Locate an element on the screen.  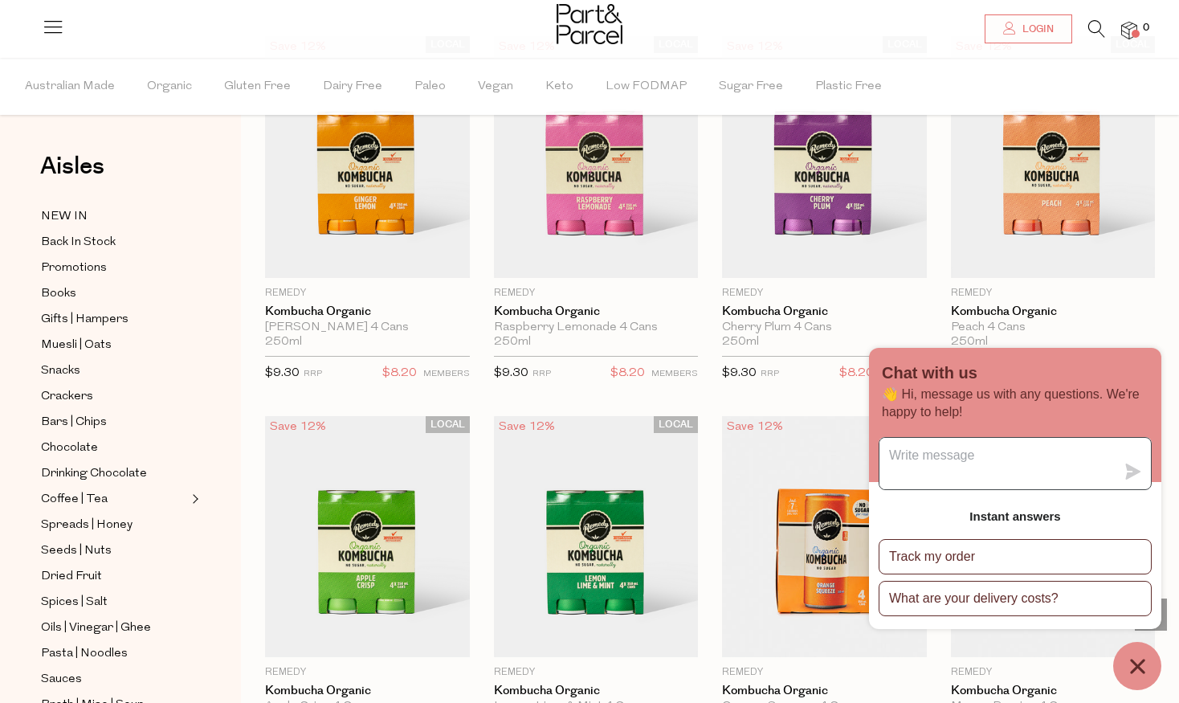
a: Drinking Chocolate is located at coordinates (114, 473).